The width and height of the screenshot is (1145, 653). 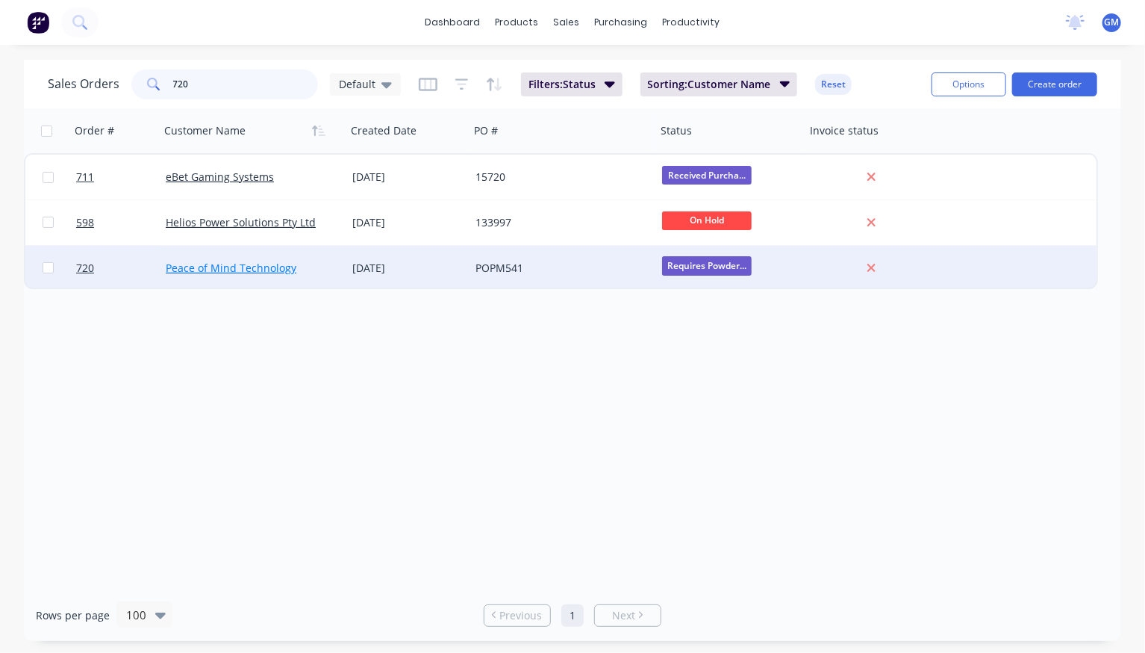 What do you see at coordinates (573, 615) in the screenshot?
I see `a: Page 1 is your current page` at bounding box center [573, 615].